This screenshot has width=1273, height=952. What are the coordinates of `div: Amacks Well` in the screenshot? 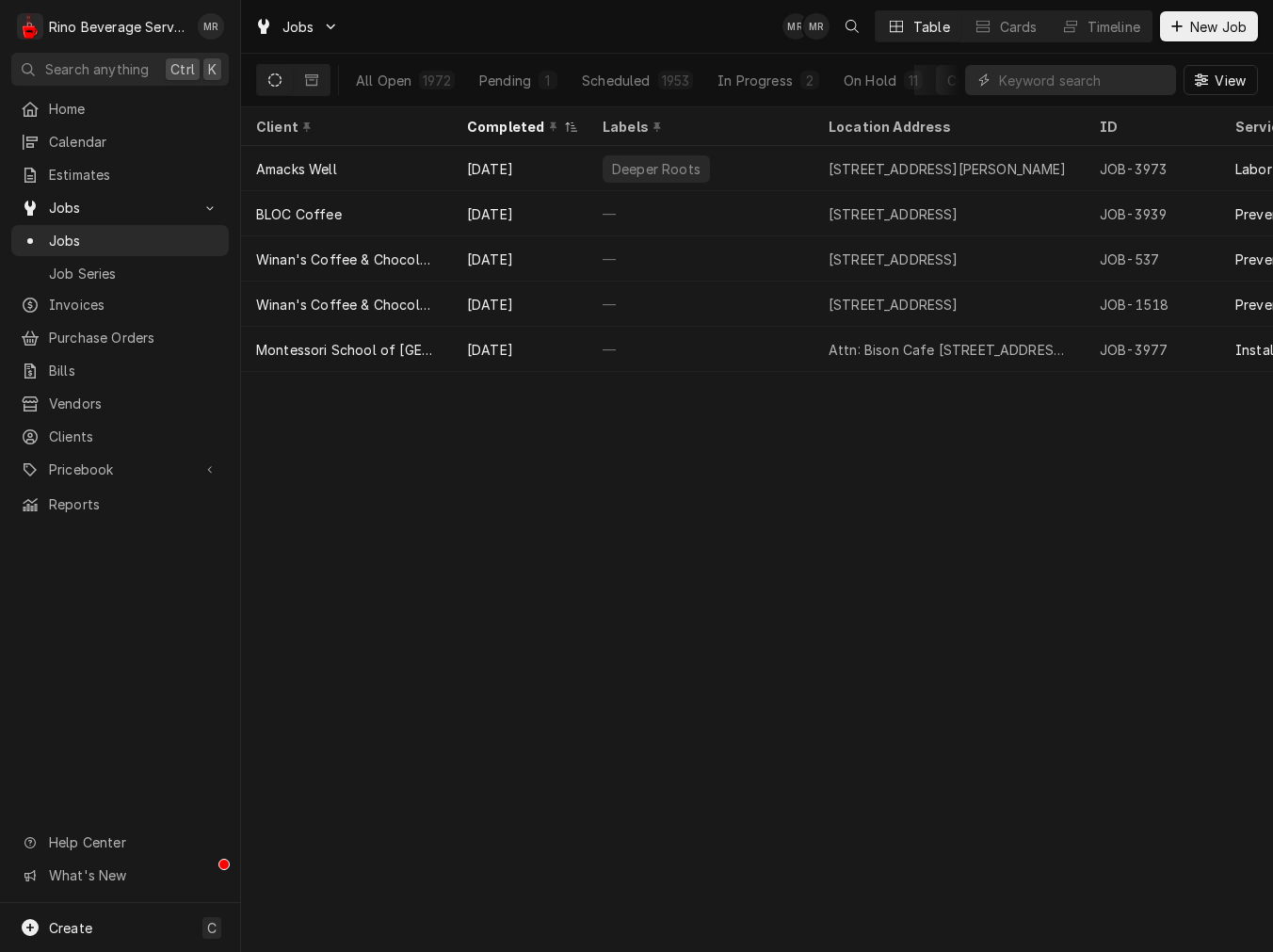 It's located at (296, 169).